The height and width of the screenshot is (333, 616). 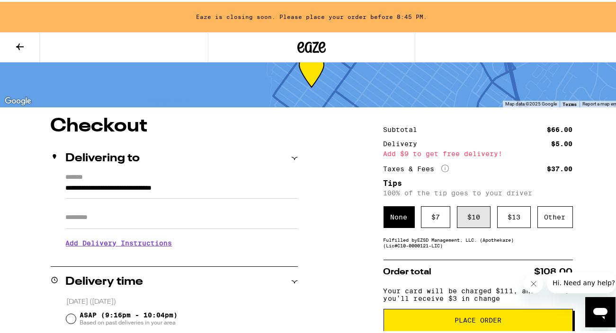 What do you see at coordinates (555, 215) in the screenshot?
I see `div: Other` at bounding box center [555, 215].